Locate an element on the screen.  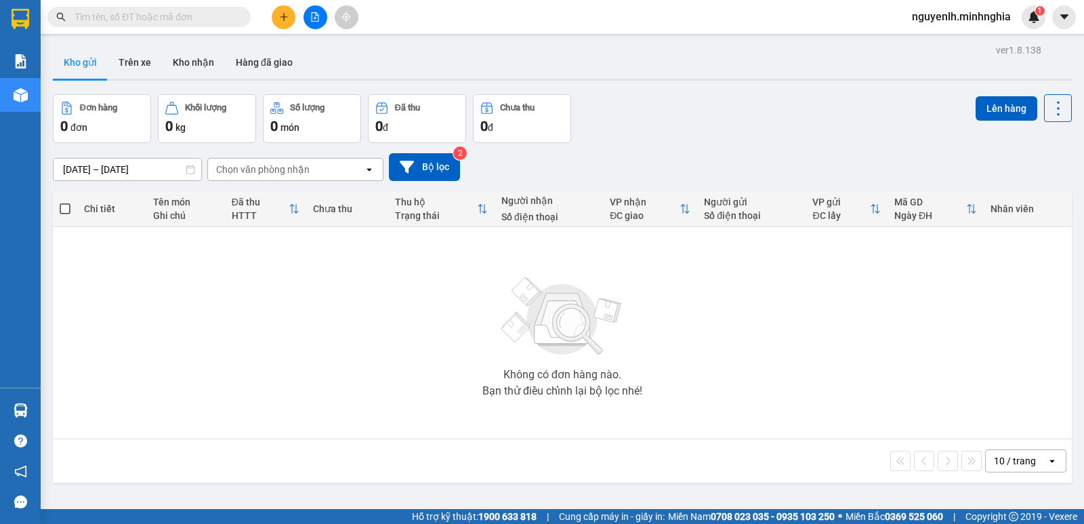
div: Thu hộ is located at coordinates (436, 202).